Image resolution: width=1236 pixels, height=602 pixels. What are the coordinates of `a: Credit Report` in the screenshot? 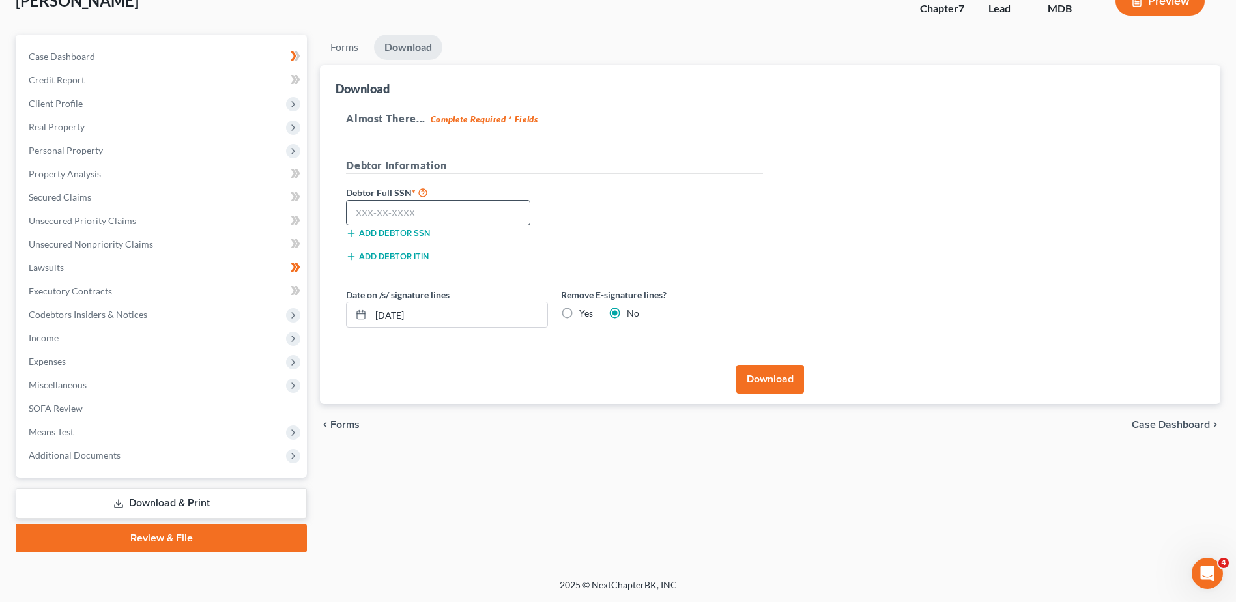 It's located at (162, 80).